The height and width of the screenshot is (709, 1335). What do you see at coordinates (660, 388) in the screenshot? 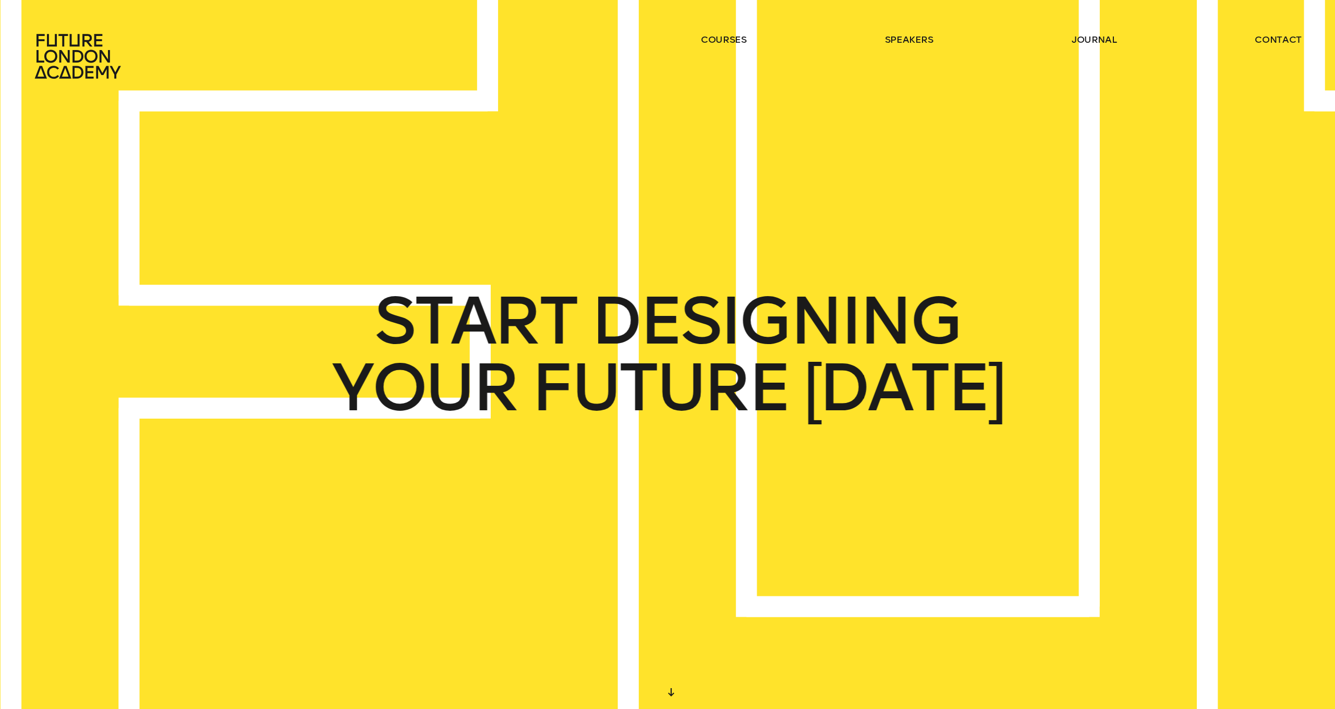
I see `span: FUTURE` at bounding box center [660, 388].